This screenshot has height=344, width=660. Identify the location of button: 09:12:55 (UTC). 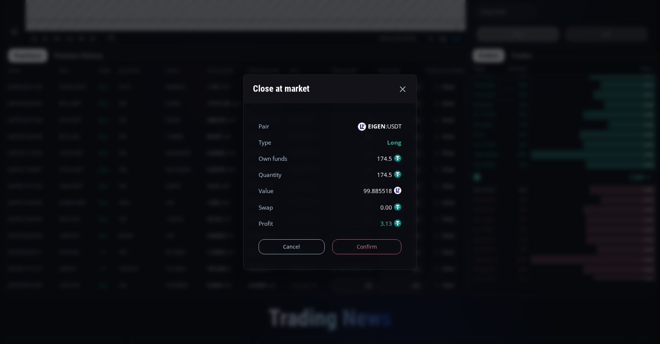
(393, 332).